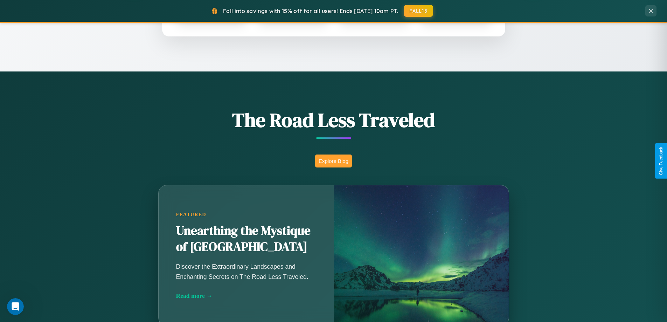  I want to click on h1: The Road Less Traveled, so click(333, 120).